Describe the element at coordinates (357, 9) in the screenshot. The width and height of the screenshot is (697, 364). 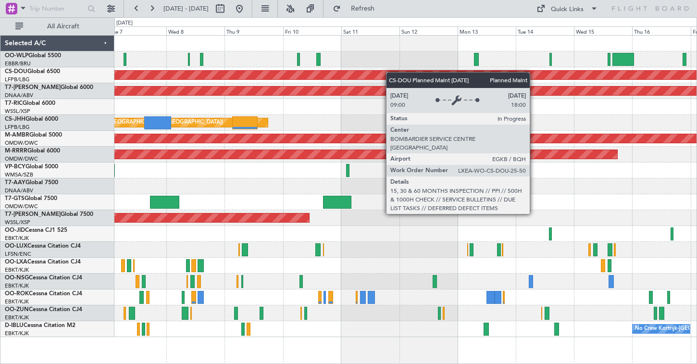
I see `button: Refresh` at that location.